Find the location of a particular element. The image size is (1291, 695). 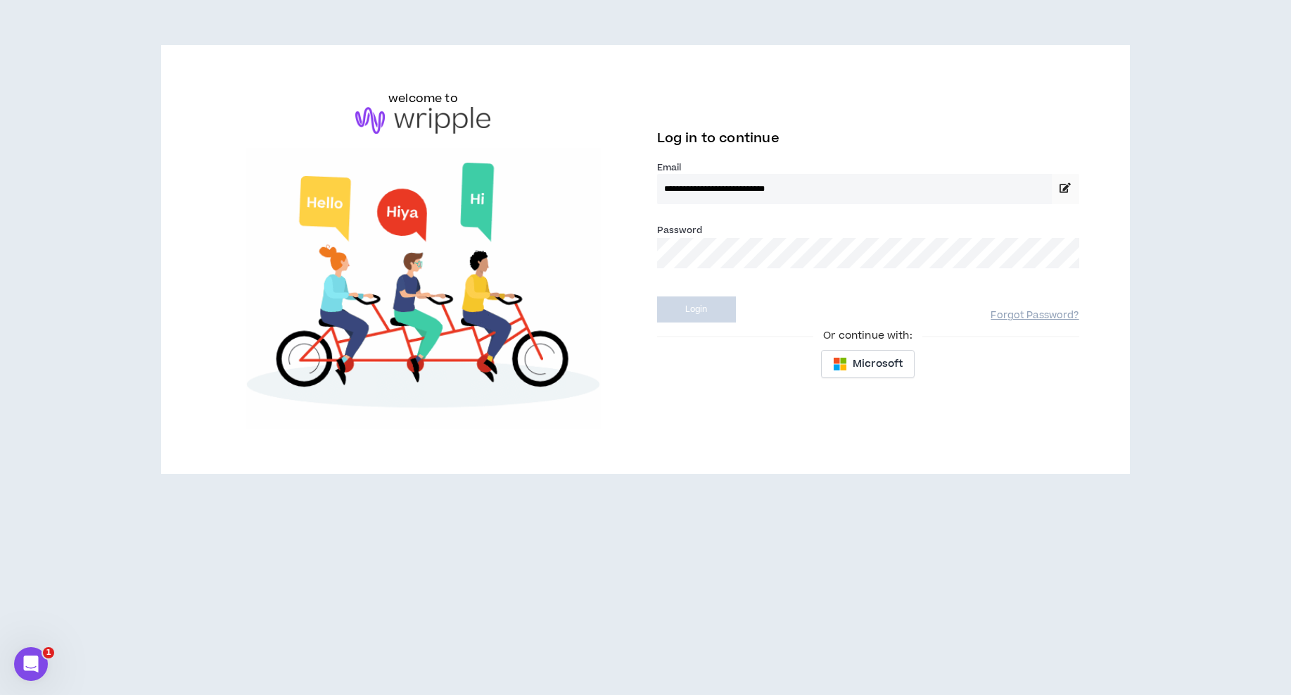

img: logo-brand.png is located at coordinates (423, 120).